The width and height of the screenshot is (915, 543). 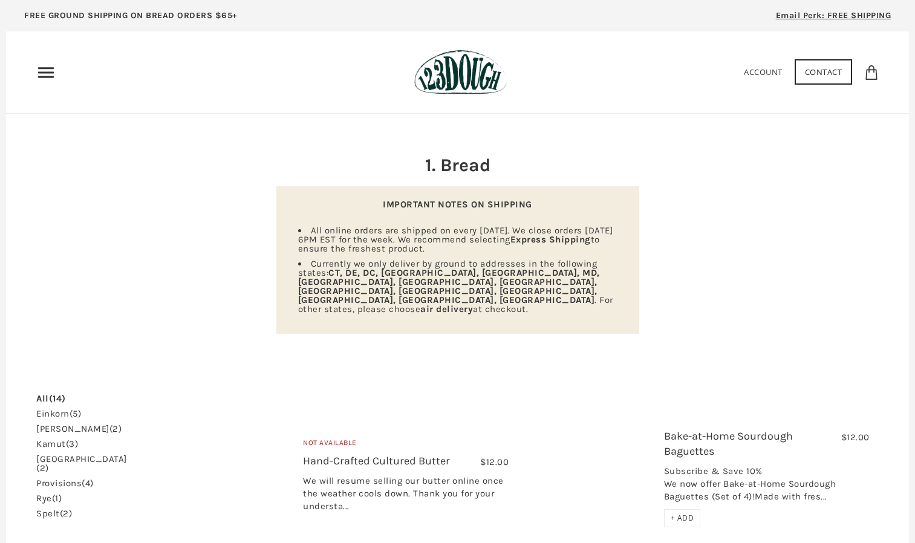 I want to click on div: We will resume selling our butter online once the weather cools down. Thank you for your understa..., so click(x=406, y=497).